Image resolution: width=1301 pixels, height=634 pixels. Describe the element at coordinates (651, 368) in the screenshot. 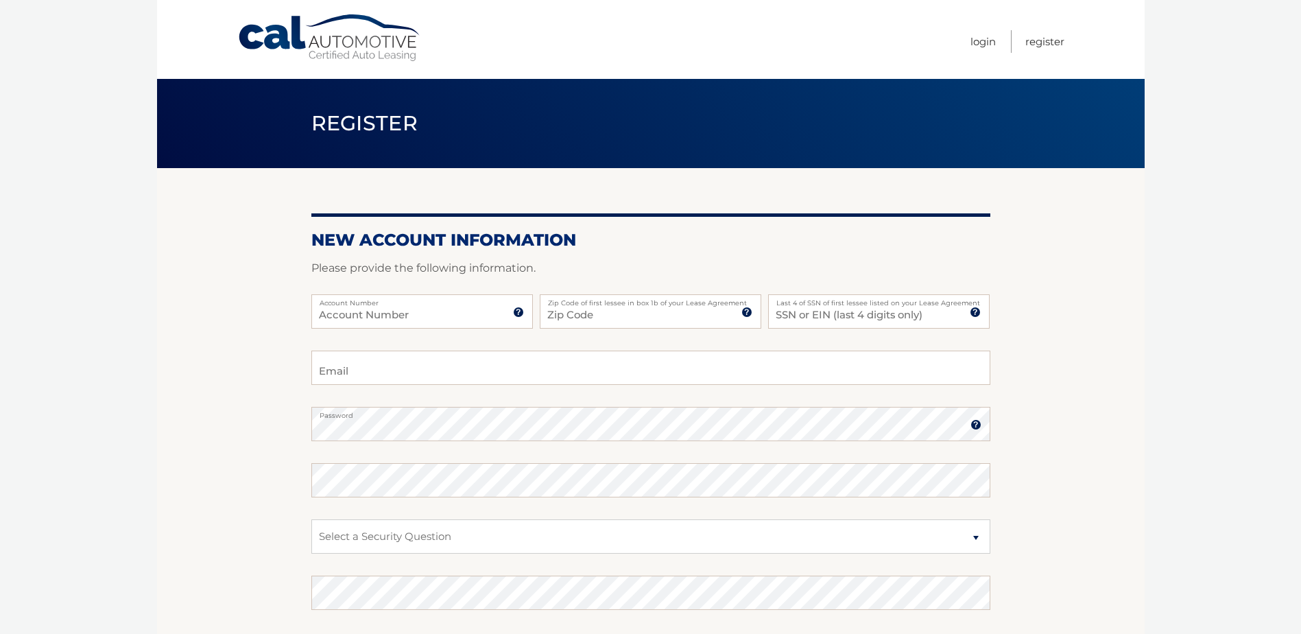

I see `input: Email` at that location.